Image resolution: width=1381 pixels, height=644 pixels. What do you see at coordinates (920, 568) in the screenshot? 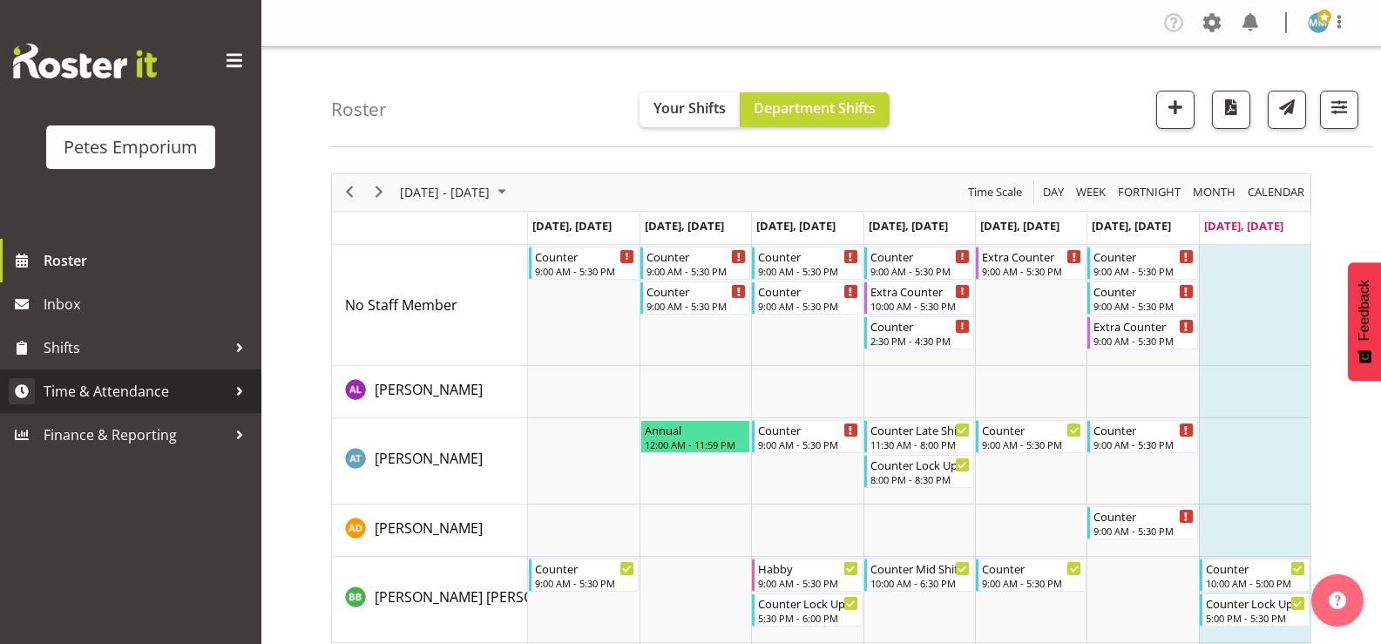
I see `div: Counter Mid Shift` at bounding box center [920, 568].